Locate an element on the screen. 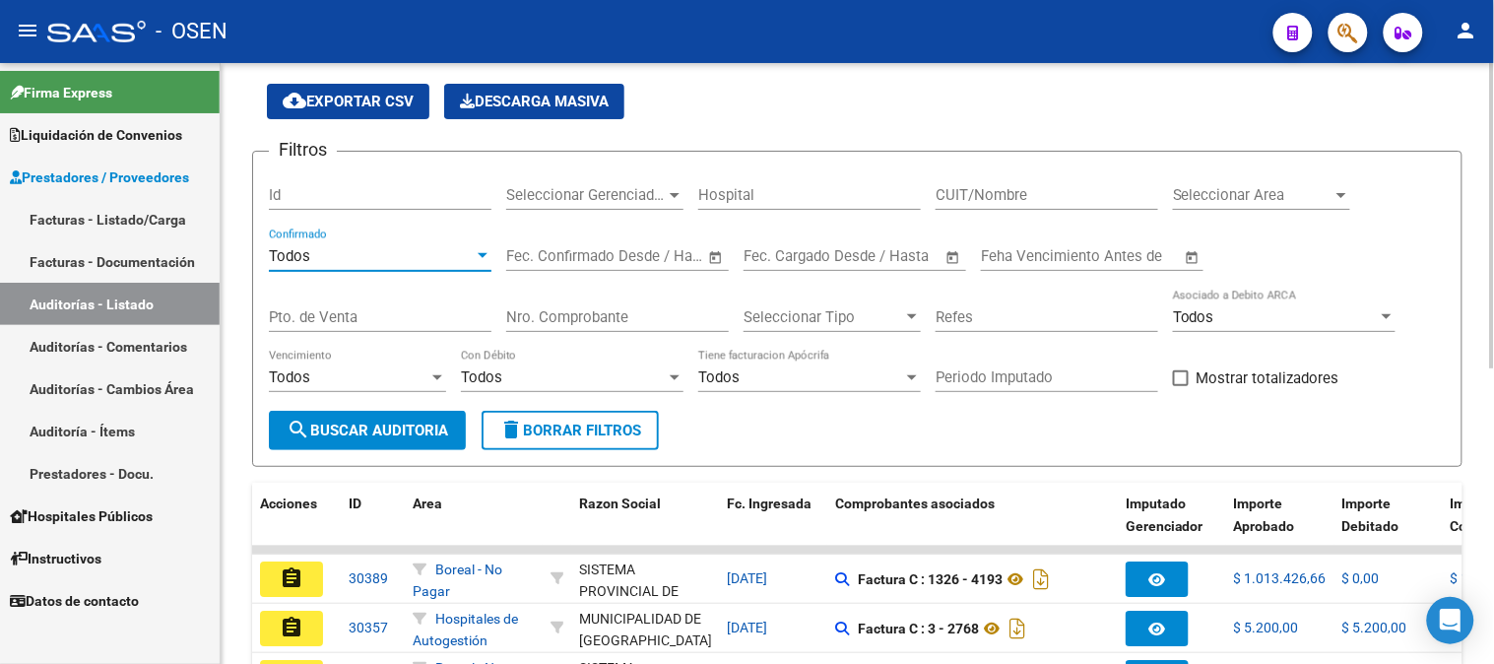  datatable-header-cell: Importe Aprobado is located at coordinates (1280, 526).